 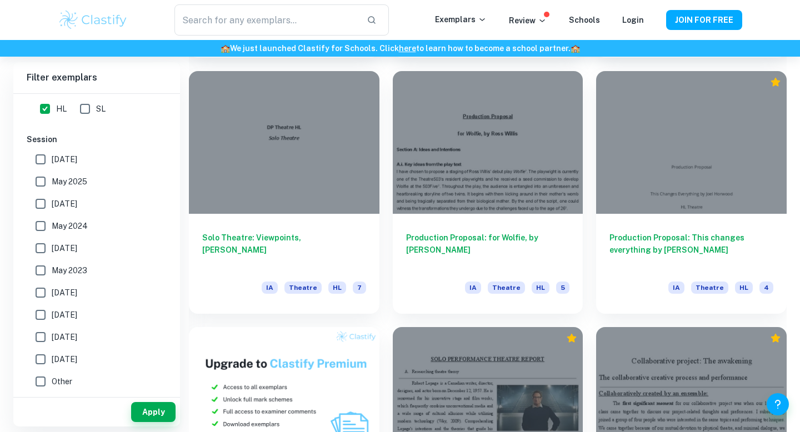 I want to click on span: May 2025, so click(x=69, y=182).